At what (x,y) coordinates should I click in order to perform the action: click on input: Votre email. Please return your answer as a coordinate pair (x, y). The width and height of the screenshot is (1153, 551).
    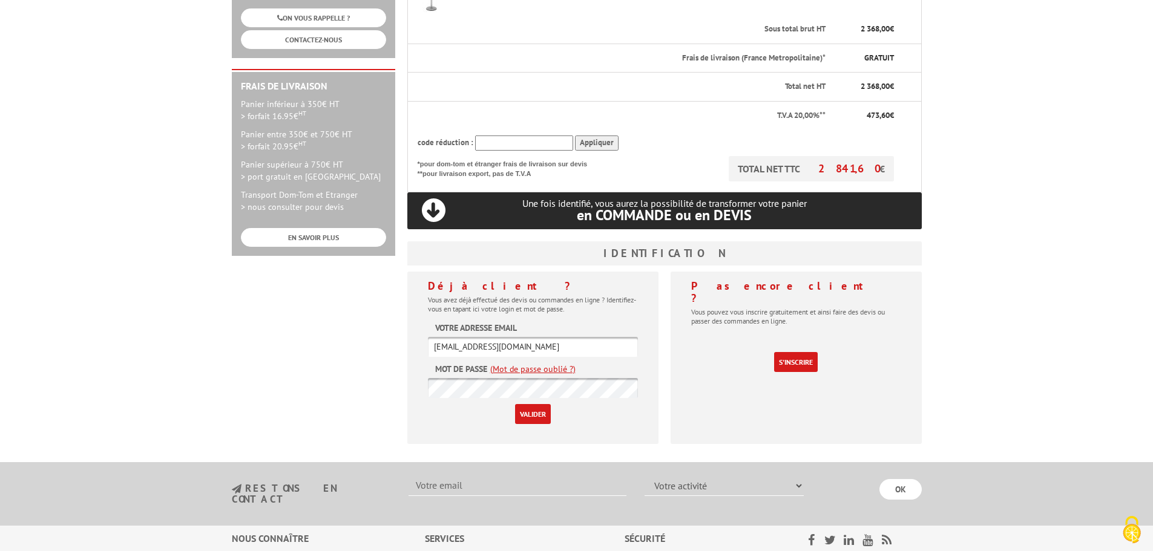
    Looking at the image, I should click on (518, 486).